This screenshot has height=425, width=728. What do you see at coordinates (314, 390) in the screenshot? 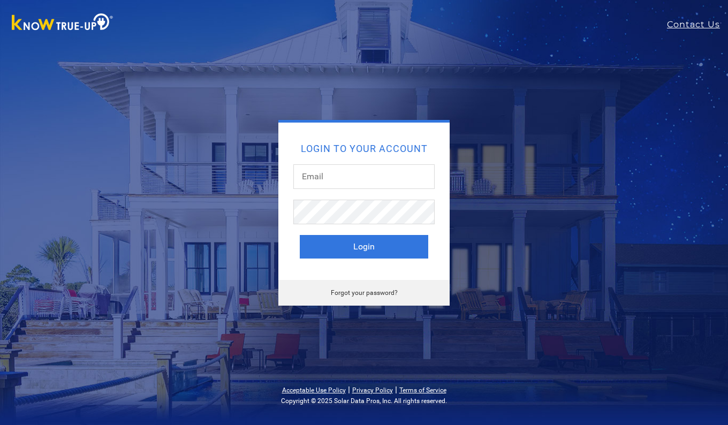
I see `a: Acceptable Use Policy` at bounding box center [314, 390].